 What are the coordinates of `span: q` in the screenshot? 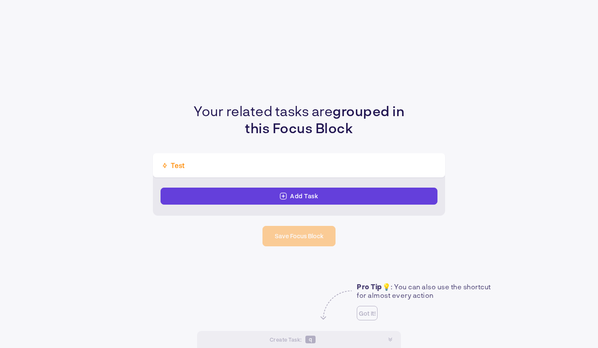 It's located at (311, 339).